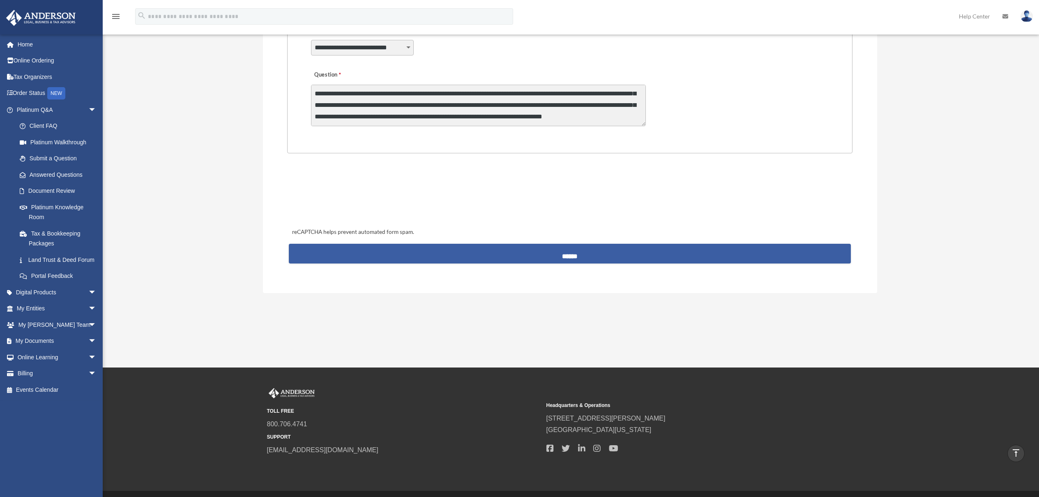 The width and height of the screenshot is (1039, 497). What do you see at coordinates (58, 159) in the screenshot?
I see `a: Submit a Question` at bounding box center [58, 159].